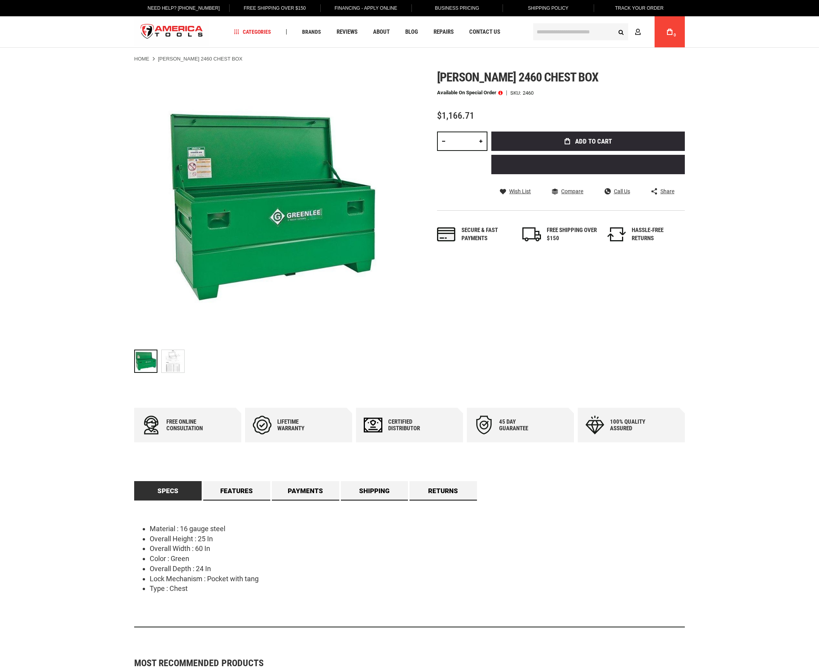 This screenshot has height=672, width=819. I want to click on button: Search, so click(621, 32).